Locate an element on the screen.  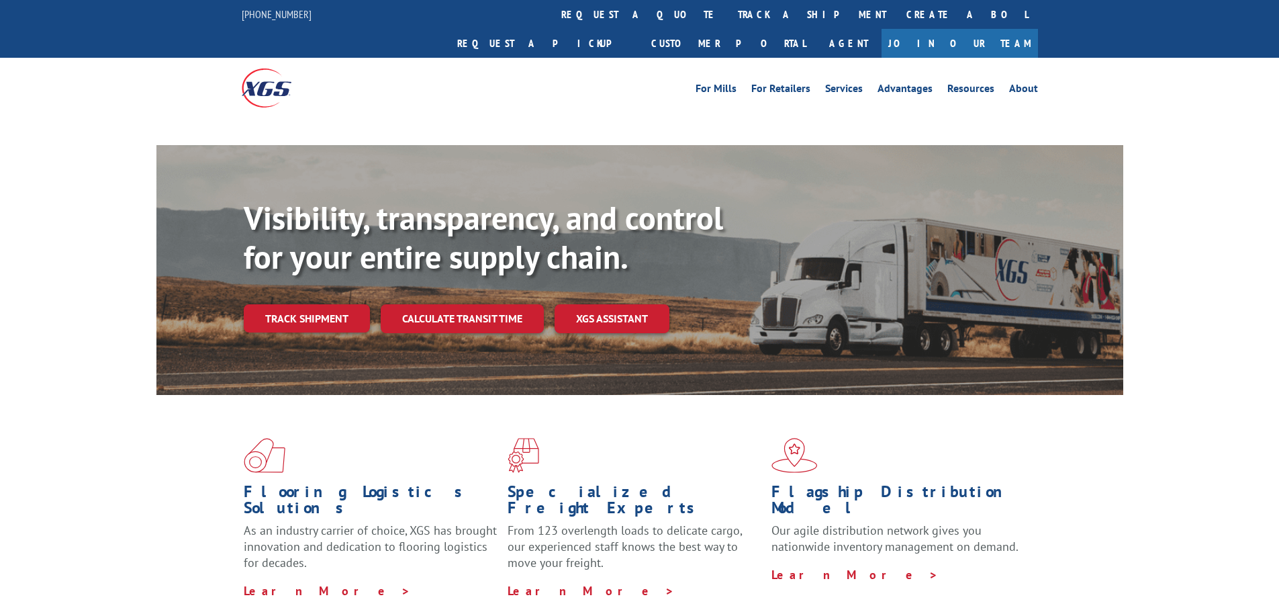
a: For Mills is located at coordinates (716, 91).